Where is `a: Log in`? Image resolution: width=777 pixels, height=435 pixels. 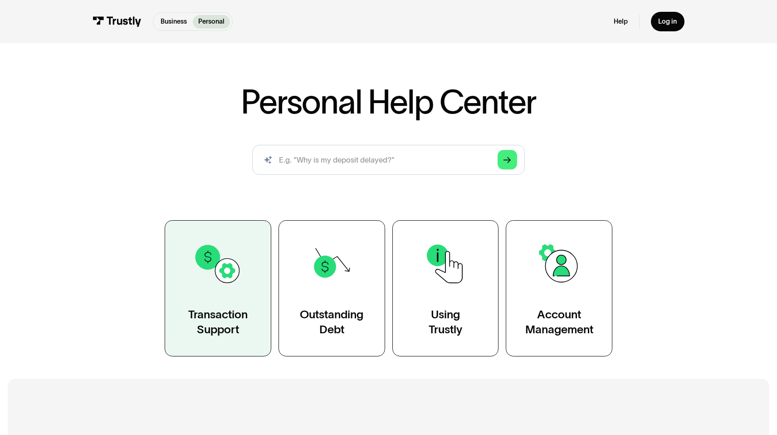
a: Log in is located at coordinates (668, 22).